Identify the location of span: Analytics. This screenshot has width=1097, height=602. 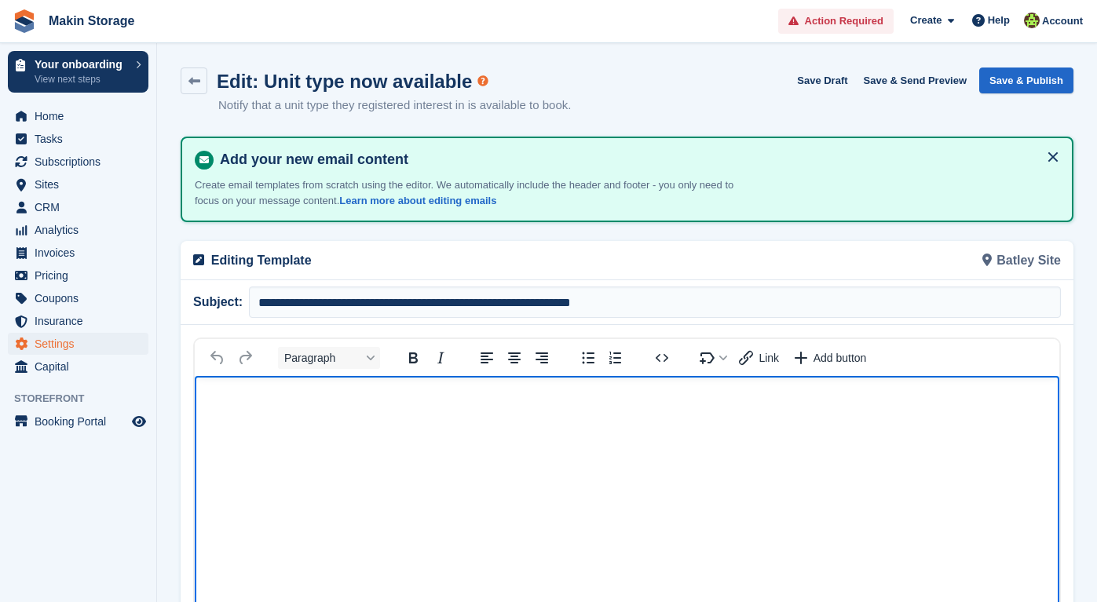
(82, 230).